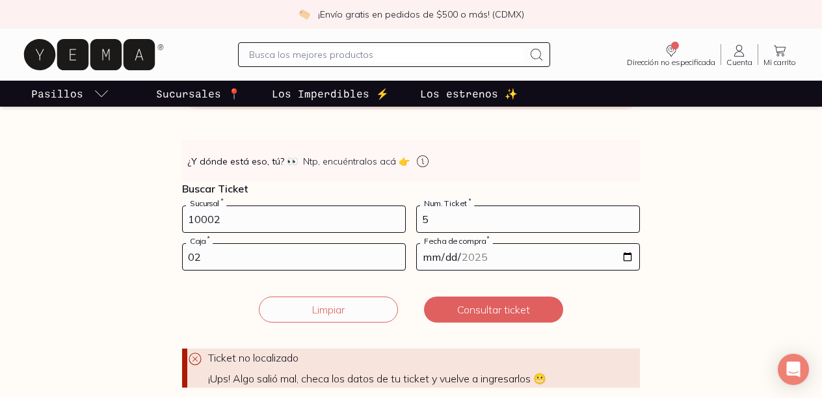  I want to click on span: Mi carrito, so click(780, 62).